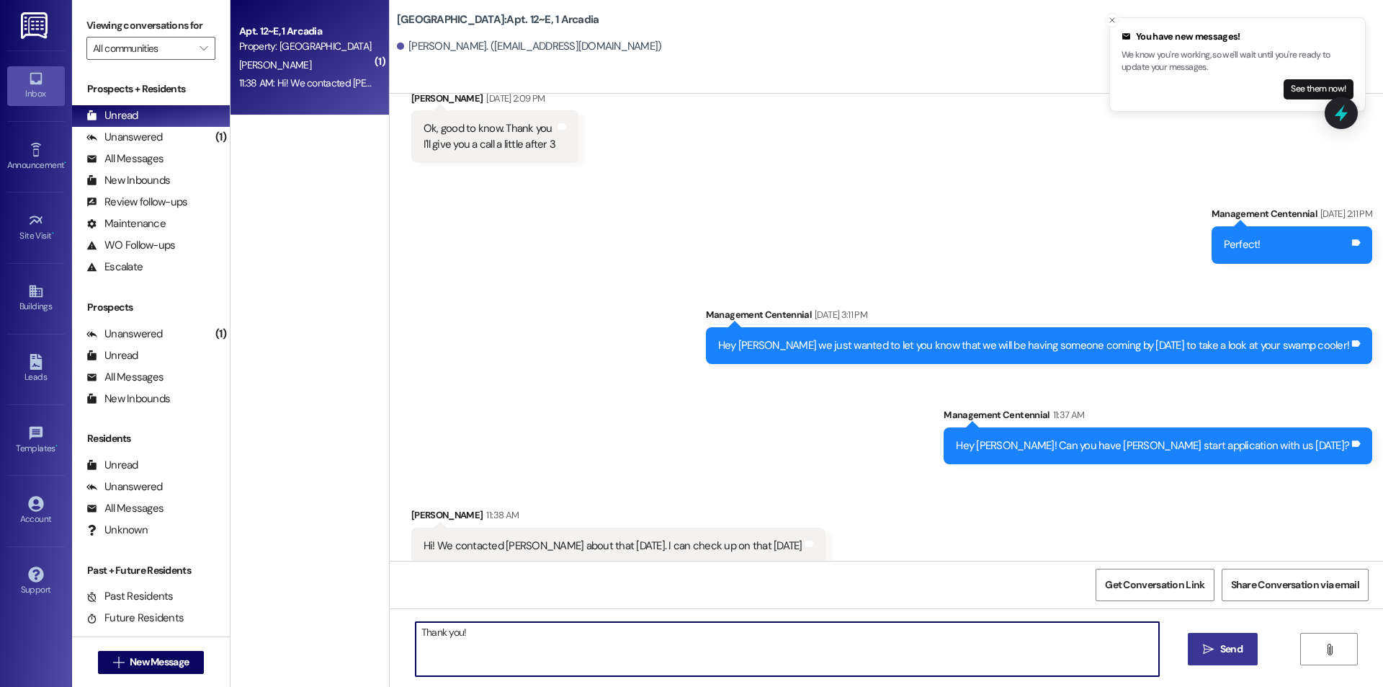 The width and height of the screenshot is (1383, 687). What do you see at coordinates (36, 581) in the screenshot?
I see `a: Support` at bounding box center [36, 581].